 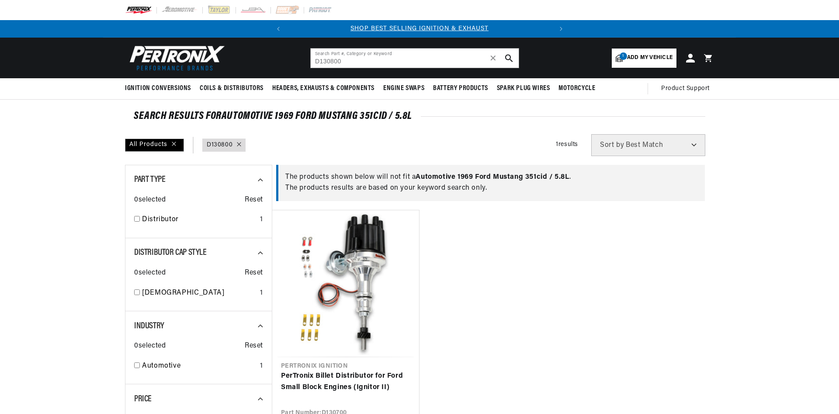 I want to click on a: PerTronix Billet Distributor for Ford Small Block Engines (Ignitor II), so click(x=346, y=382).